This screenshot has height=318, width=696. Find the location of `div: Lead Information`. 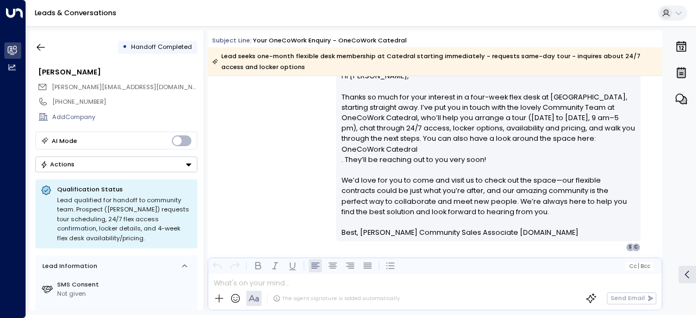

div: Lead Information is located at coordinates (68, 266).